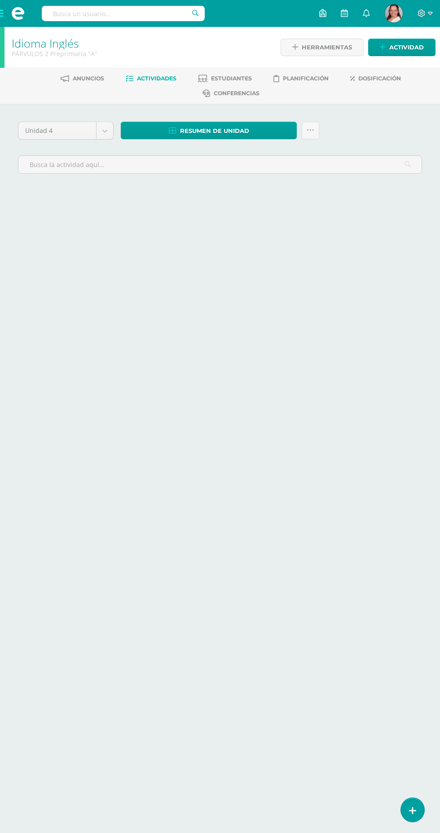 The height and width of the screenshot is (833, 440). What do you see at coordinates (220, 164) in the screenshot?
I see `input: Busca la actividad aquí...` at bounding box center [220, 164].